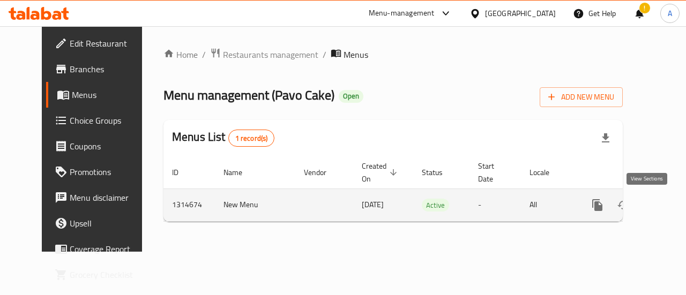 The image size is (686, 295). What do you see at coordinates (101, 43) in the screenshot?
I see `a: Edit Restaurant` at bounding box center [101, 43].